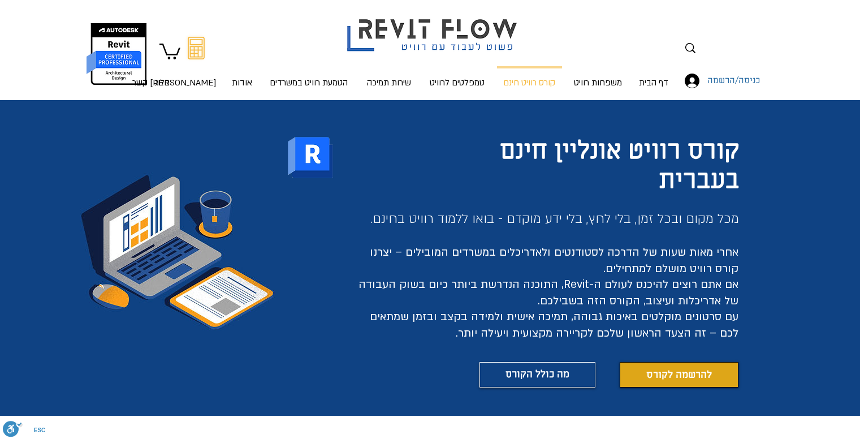  Describe the element at coordinates (654, 83) in the screenshot. I see `p: דף הבית` at that location.